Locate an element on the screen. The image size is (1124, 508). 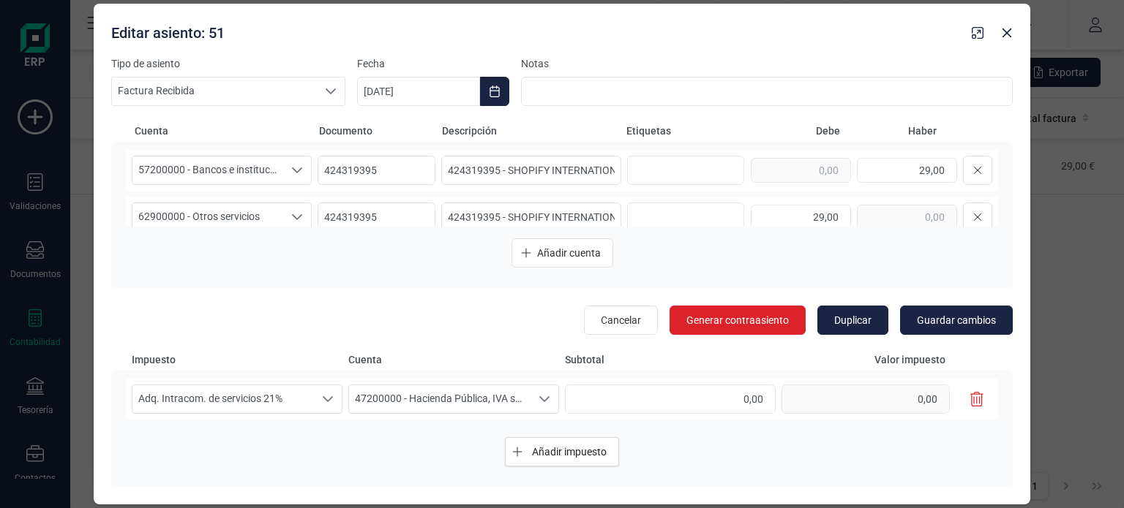
button: Duplicar is located at coordinates (852, 320).